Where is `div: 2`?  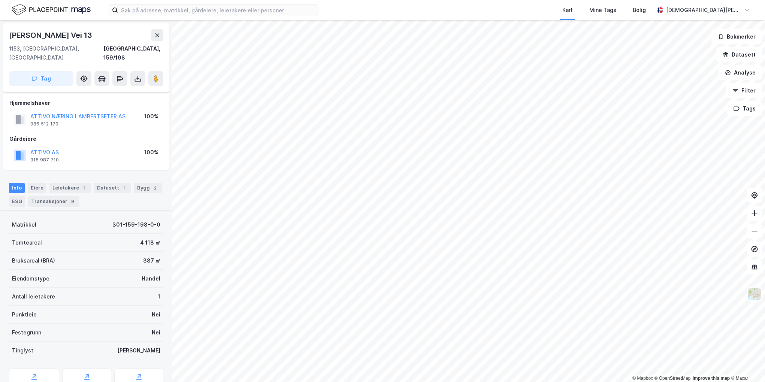
div: 2 is located at coordinates (155, 188).